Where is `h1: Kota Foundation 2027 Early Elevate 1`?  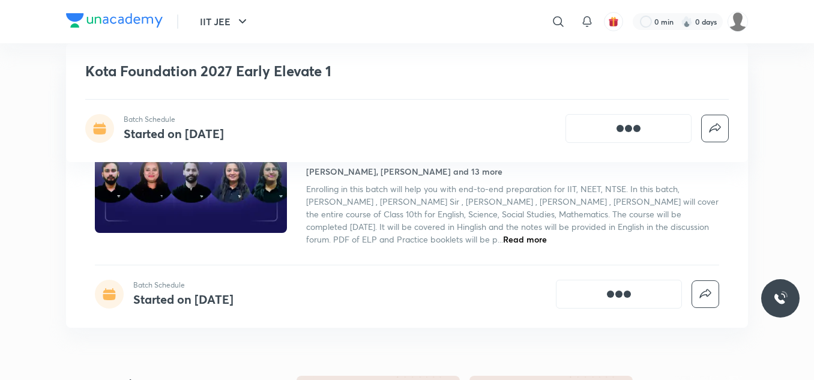 h1: Kota Foundation 2027 Early Elevate 1 is located at coordinates (320, 71).